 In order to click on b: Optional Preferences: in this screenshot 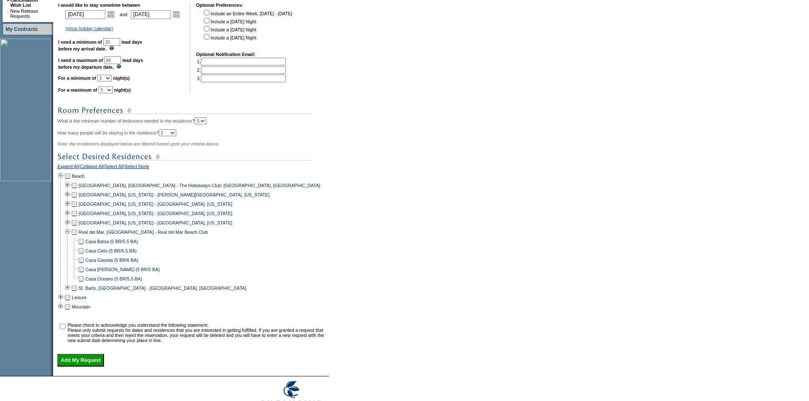, I will do `click(220, 5)`.